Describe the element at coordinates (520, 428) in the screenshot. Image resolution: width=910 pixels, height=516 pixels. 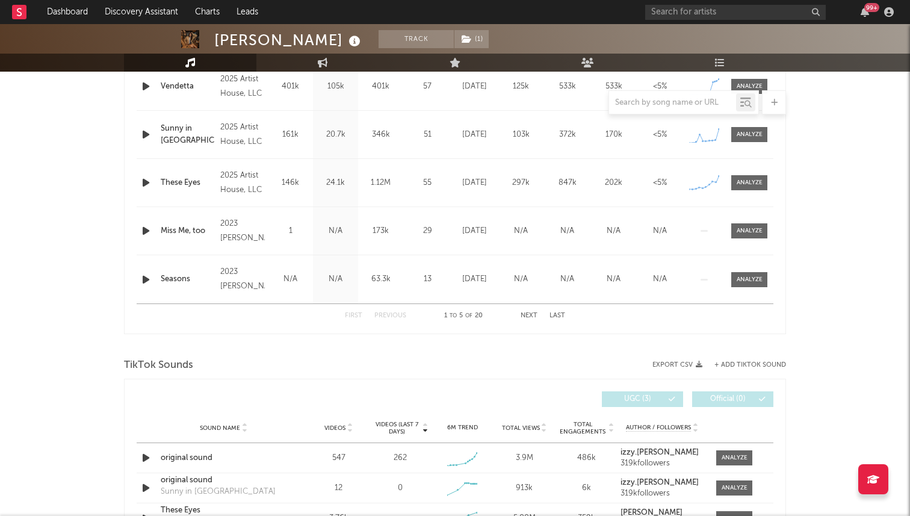
I see `span: Total Views` at that location.